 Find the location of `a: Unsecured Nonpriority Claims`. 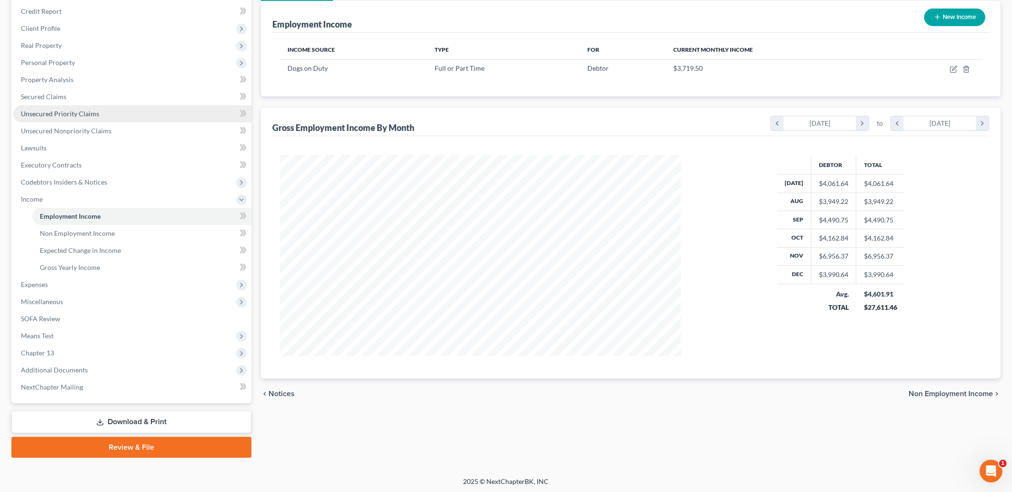

a: Unsecured Nonpriority Claims is located at coordinates (132, 131).